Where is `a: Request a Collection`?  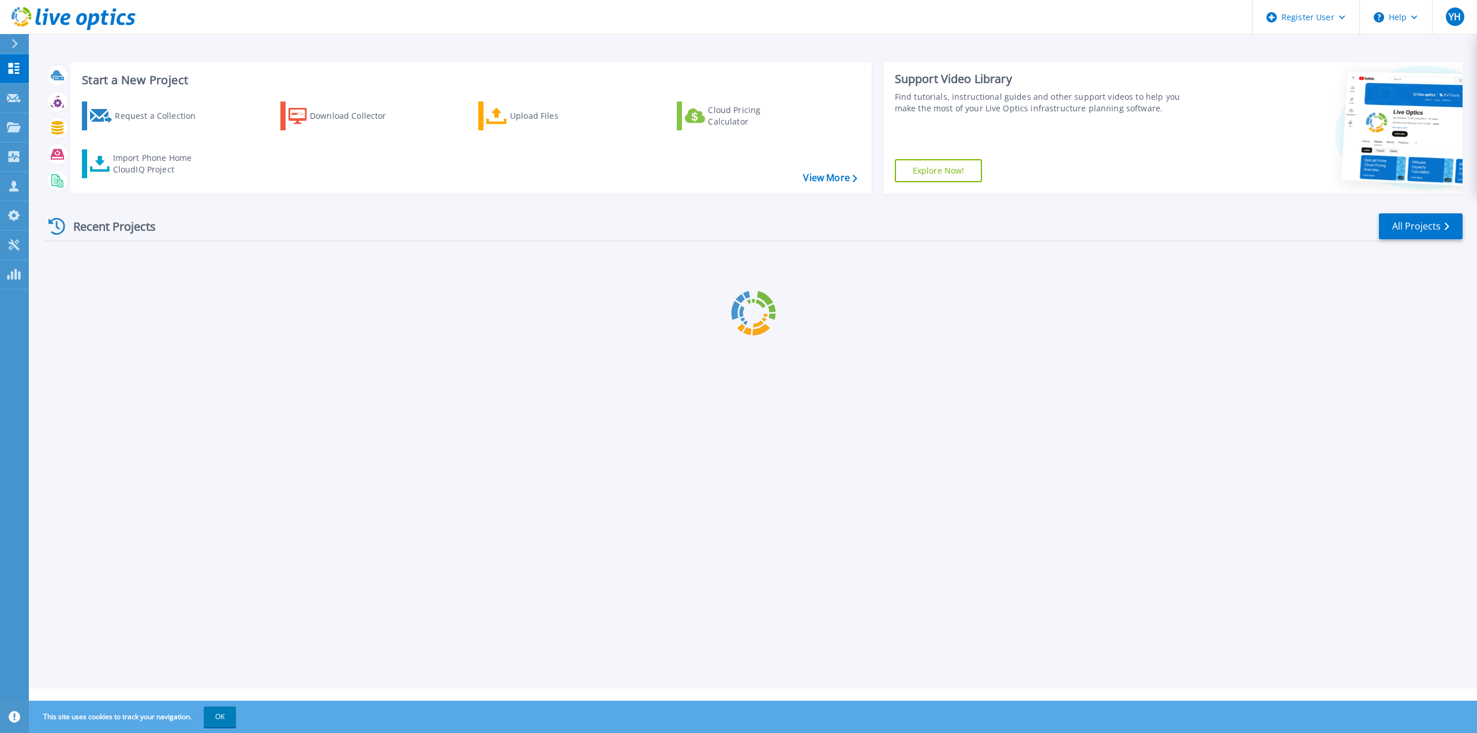
a: Request a Collection is located at coordinates (146, 116).